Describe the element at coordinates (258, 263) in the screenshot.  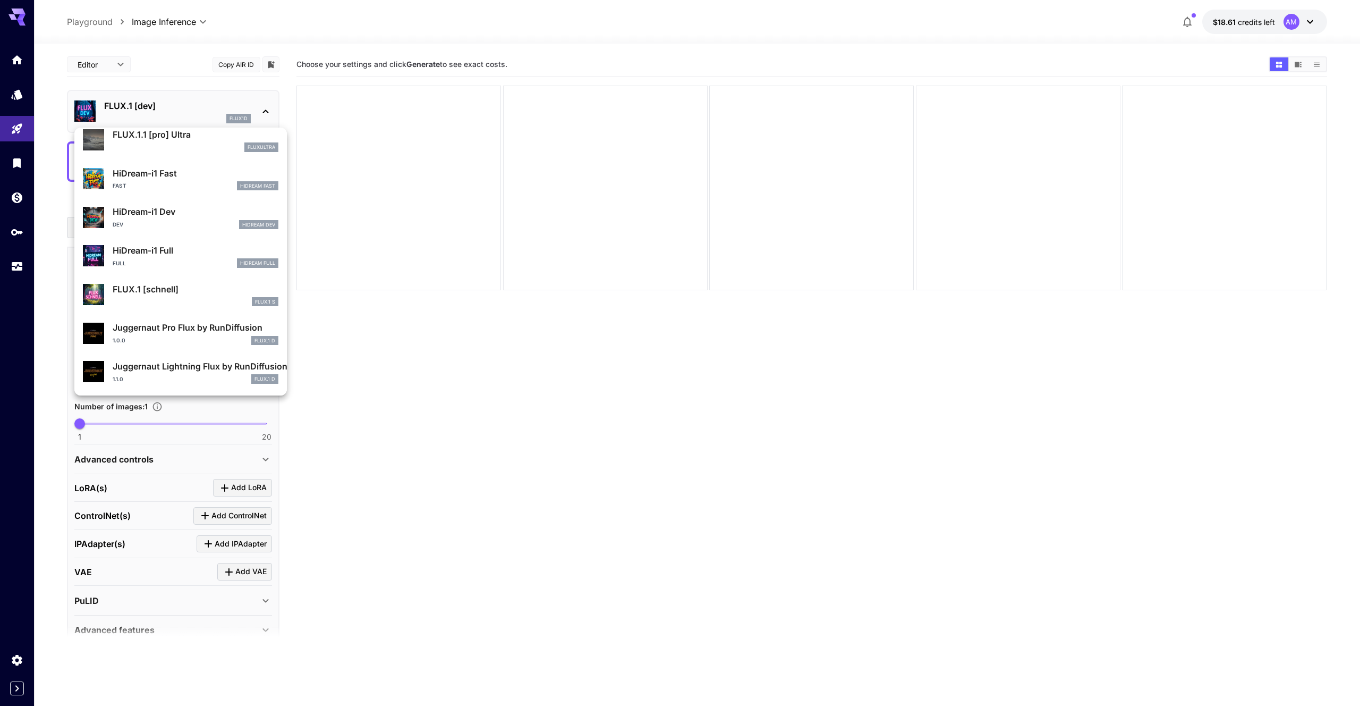
I see `p: HiDream Full` at that location.